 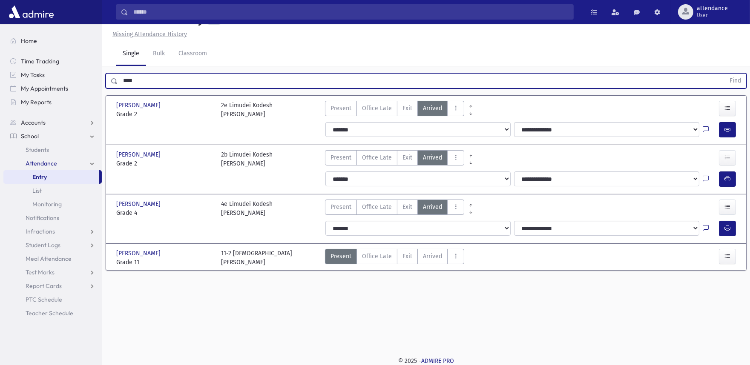 What do you see at coordinates (44, 89) in the screenshot?
I see `span: My Appointments` at bounding box center [44, 89].